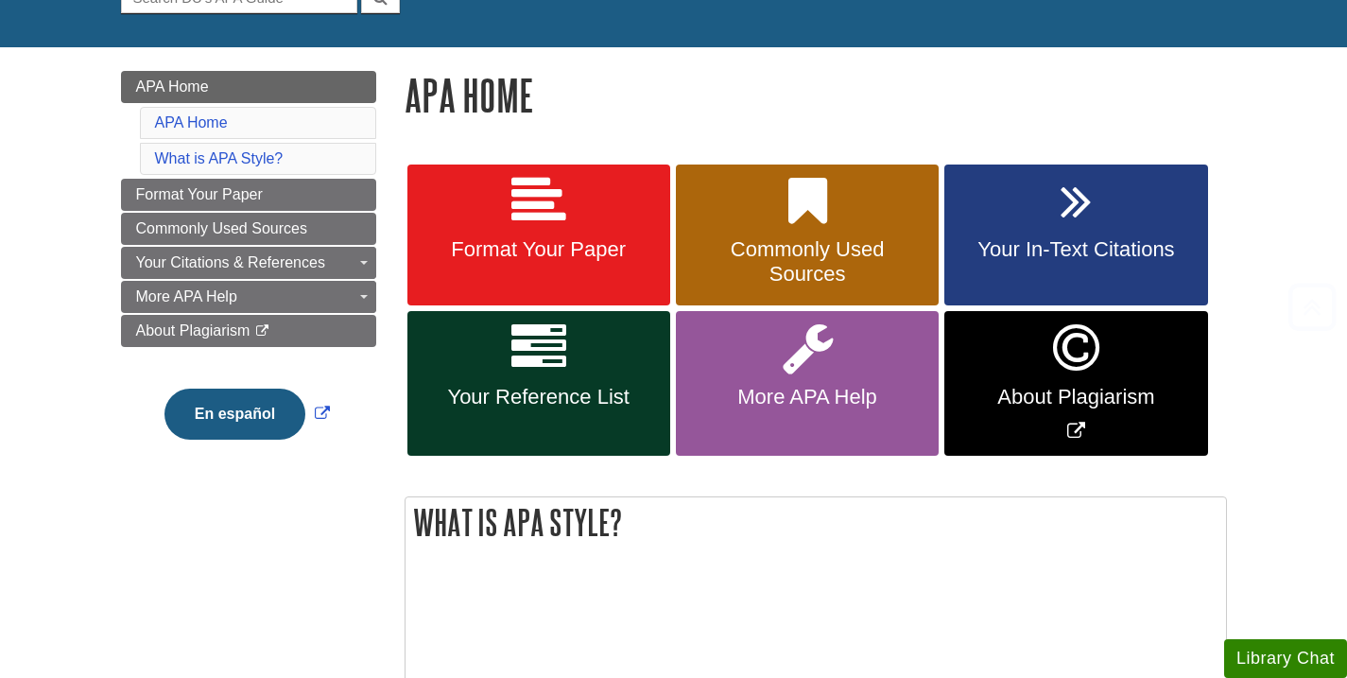 Image resolution: width=1347 pixels, height=678 pixels. What do you see at coordinates (249, 271) in the screenshot?
I see `div: Guide Page Menu` at bounding box center [249, 271].